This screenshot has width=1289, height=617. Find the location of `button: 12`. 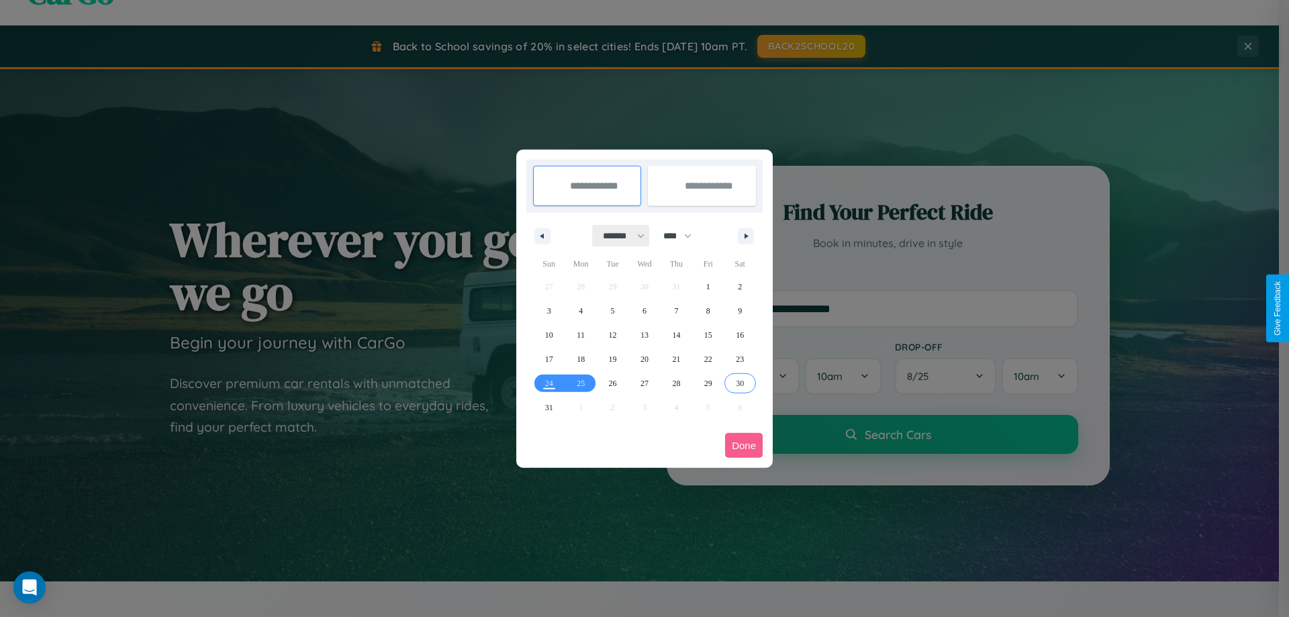

button: 12 is located at coordinates (612, 335).